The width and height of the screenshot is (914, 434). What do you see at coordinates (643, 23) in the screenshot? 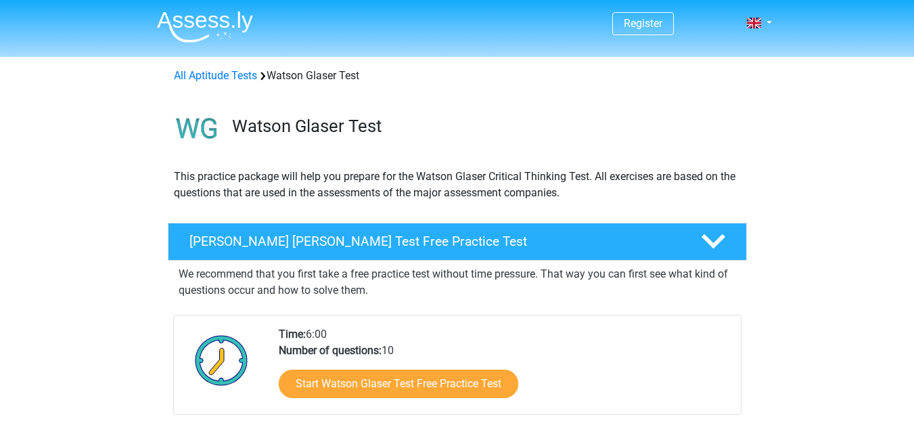
I see `a: Register` at bounding box center [643, 23].